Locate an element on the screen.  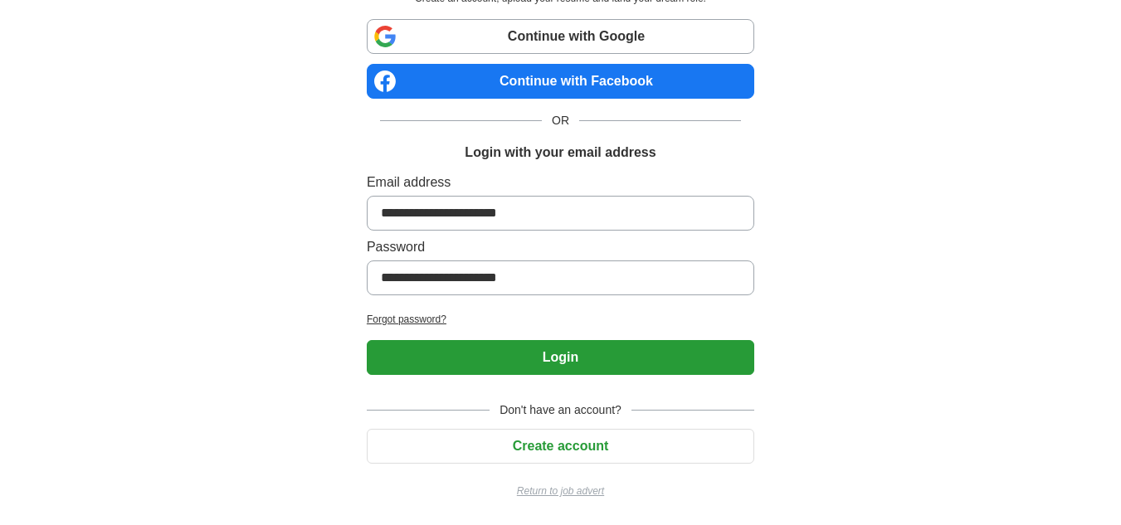
button: Login is located at coordinates (560, 358).